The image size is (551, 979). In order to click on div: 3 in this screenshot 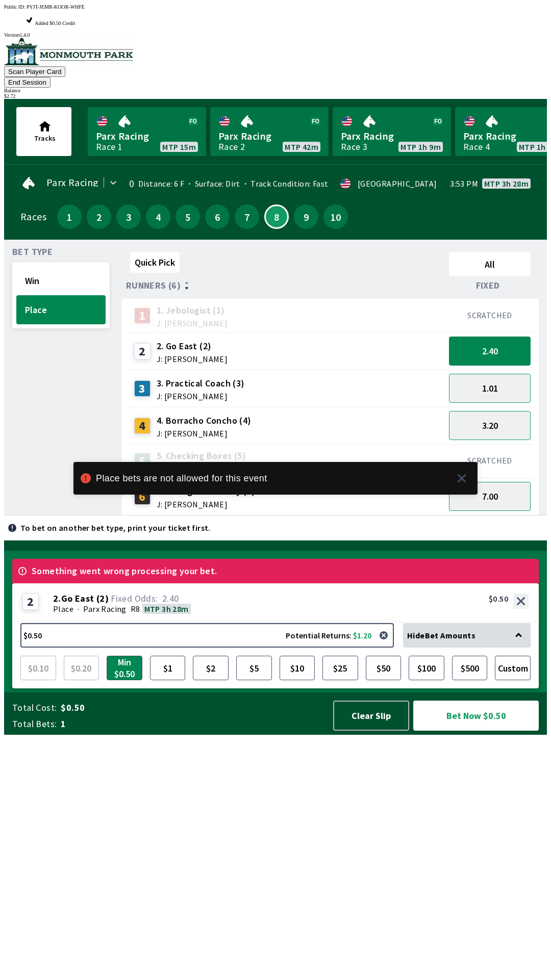, I will do `click(142, 389)`.